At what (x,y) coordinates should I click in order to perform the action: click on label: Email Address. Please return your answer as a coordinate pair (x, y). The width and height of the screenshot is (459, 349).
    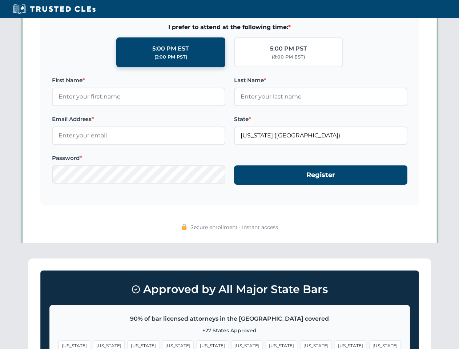
    Looking at the image, I should click on (138, 119).